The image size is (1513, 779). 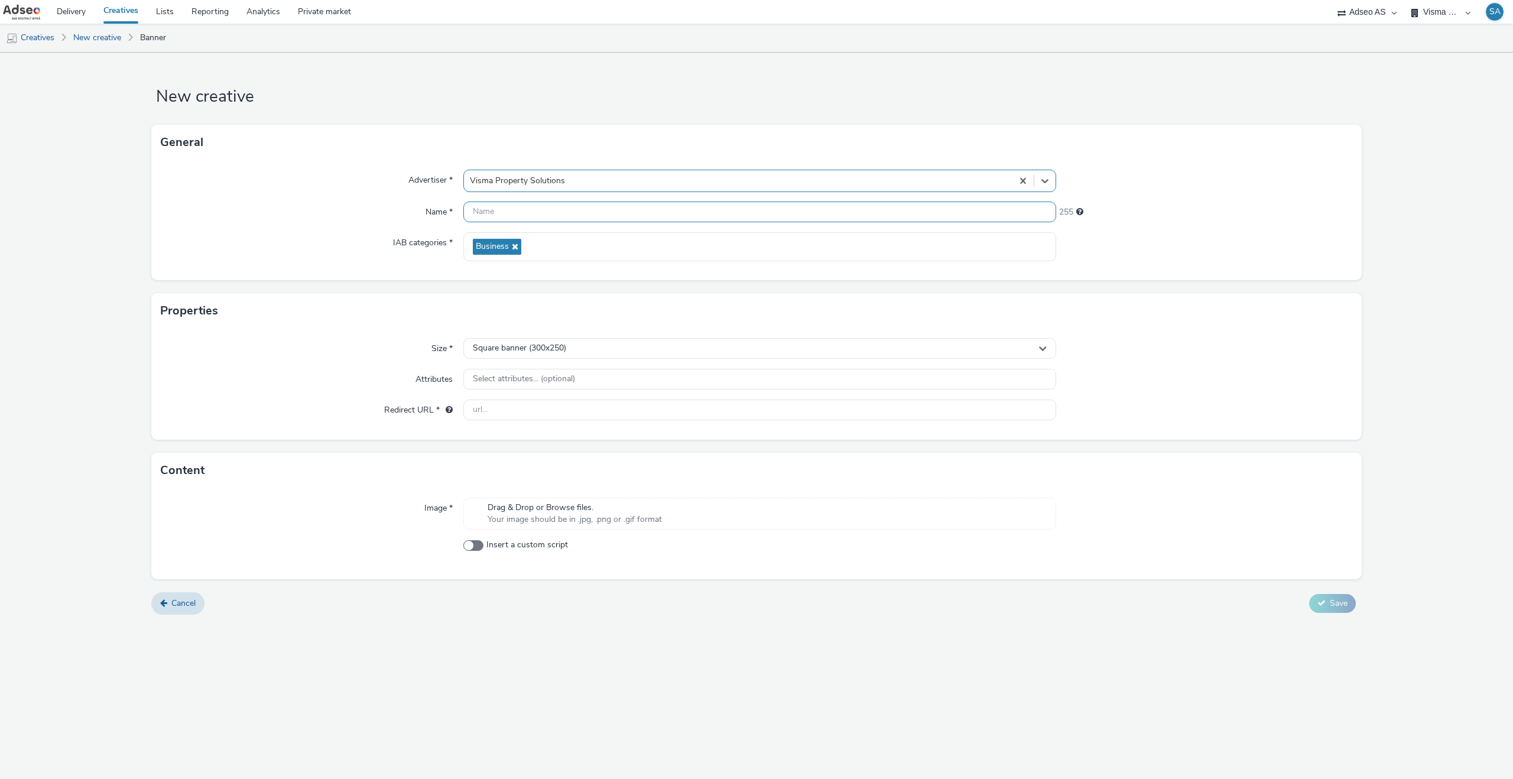 I want to click on label: Attributes, so click(x=434, y=377).